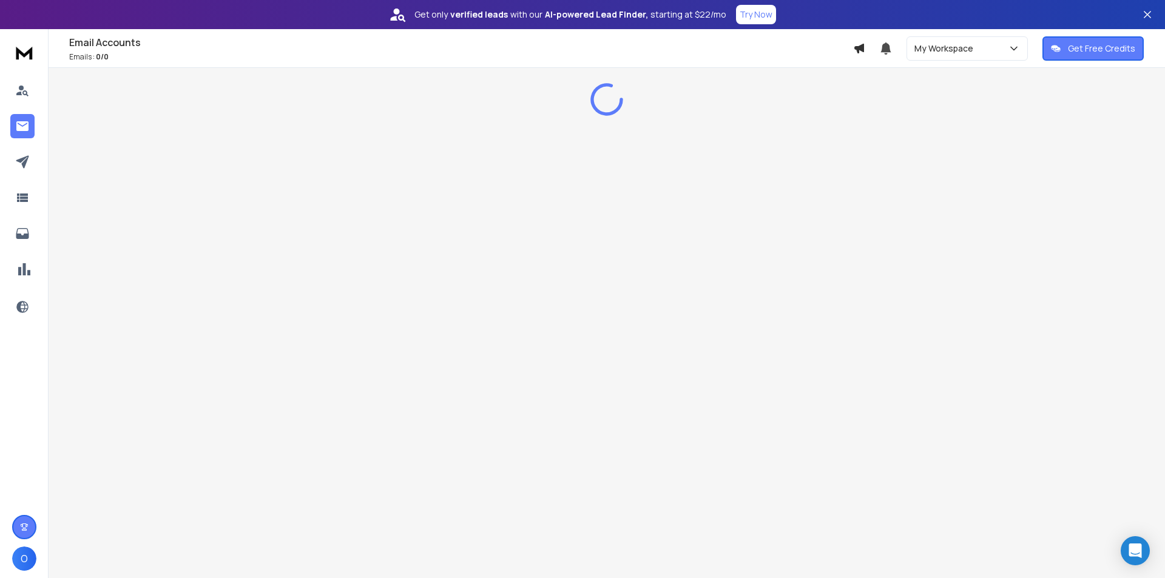 The image size is (1165, 578). What do you see at coordinates (479, 15) in the screenshot?
I see `strong: verified leads` at bounding box center [479, 15].